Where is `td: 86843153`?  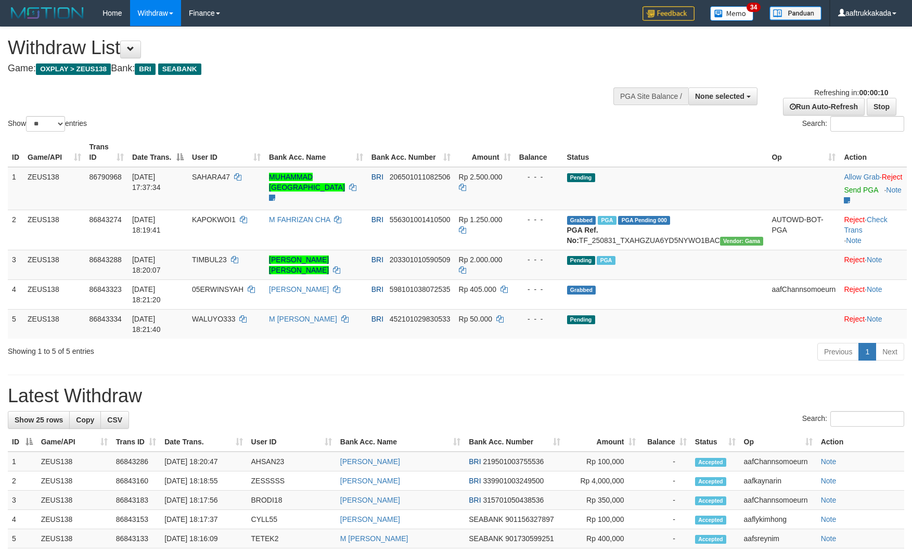 td: 86843153 is located at coordinates (136, 519).